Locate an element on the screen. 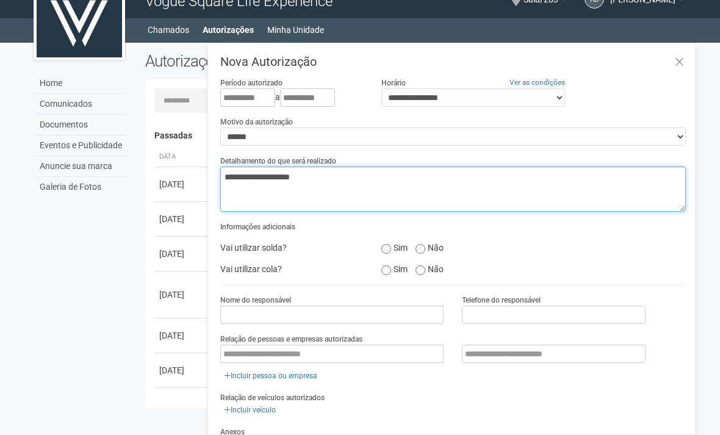 The height and width of the screenshot is (435, 720). h2: Autorizações is located at coordinates (276, 61).